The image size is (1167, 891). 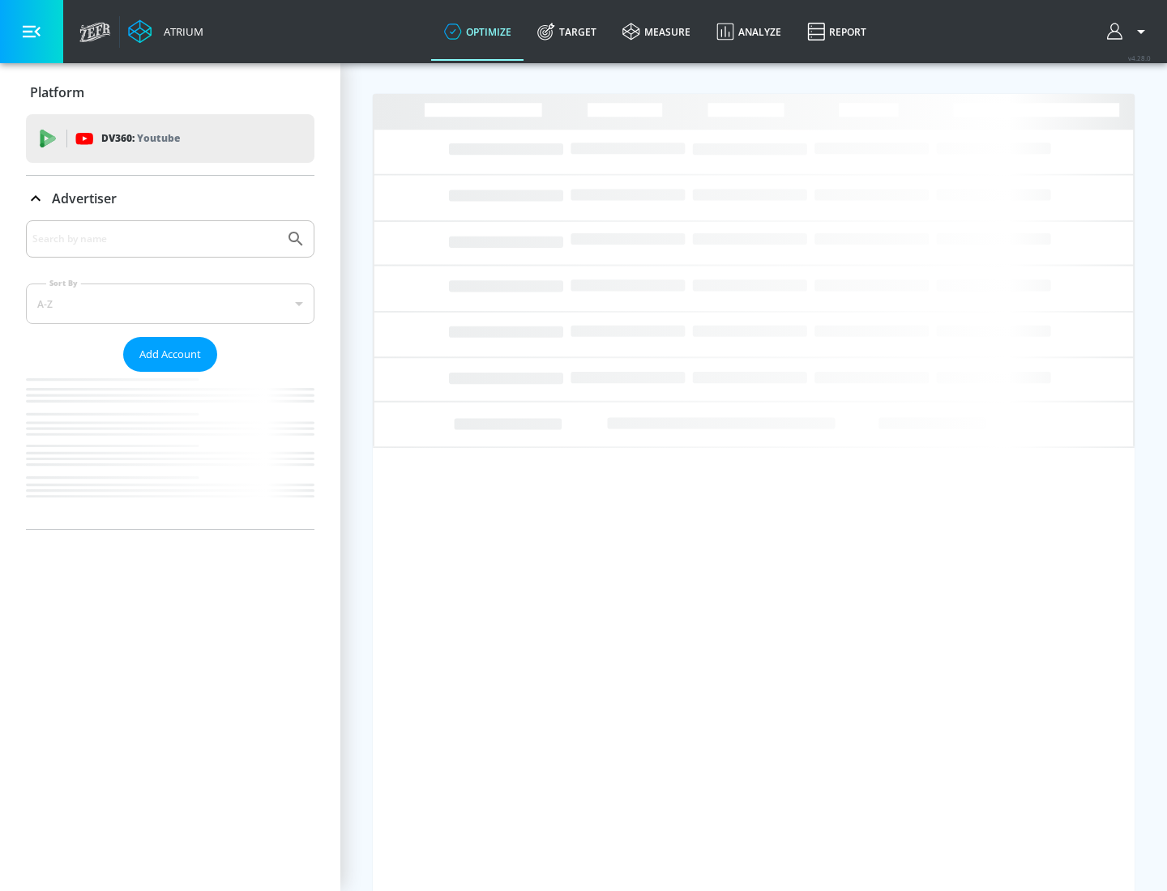 I want to click on div: DV360: Youtube, so click(x=170, y=139).